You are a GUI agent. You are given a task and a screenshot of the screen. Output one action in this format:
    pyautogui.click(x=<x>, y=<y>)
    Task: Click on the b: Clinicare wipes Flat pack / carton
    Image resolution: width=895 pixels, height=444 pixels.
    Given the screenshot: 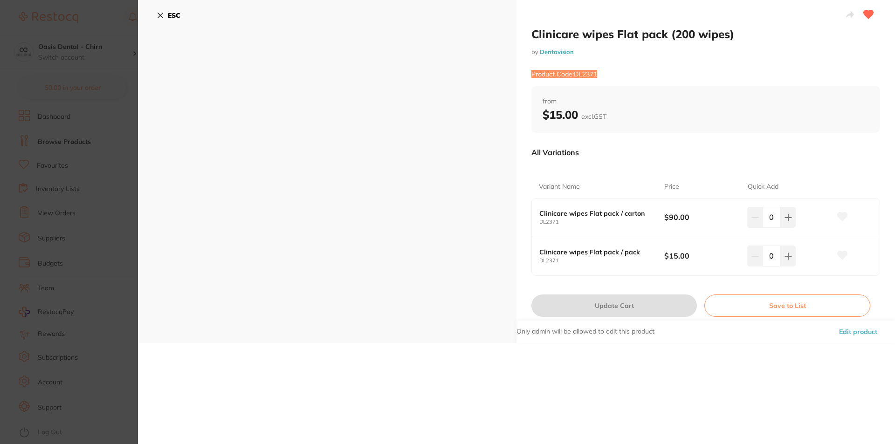 What is the action you would take?
    pyautogui.click(x=595, y=213)
    